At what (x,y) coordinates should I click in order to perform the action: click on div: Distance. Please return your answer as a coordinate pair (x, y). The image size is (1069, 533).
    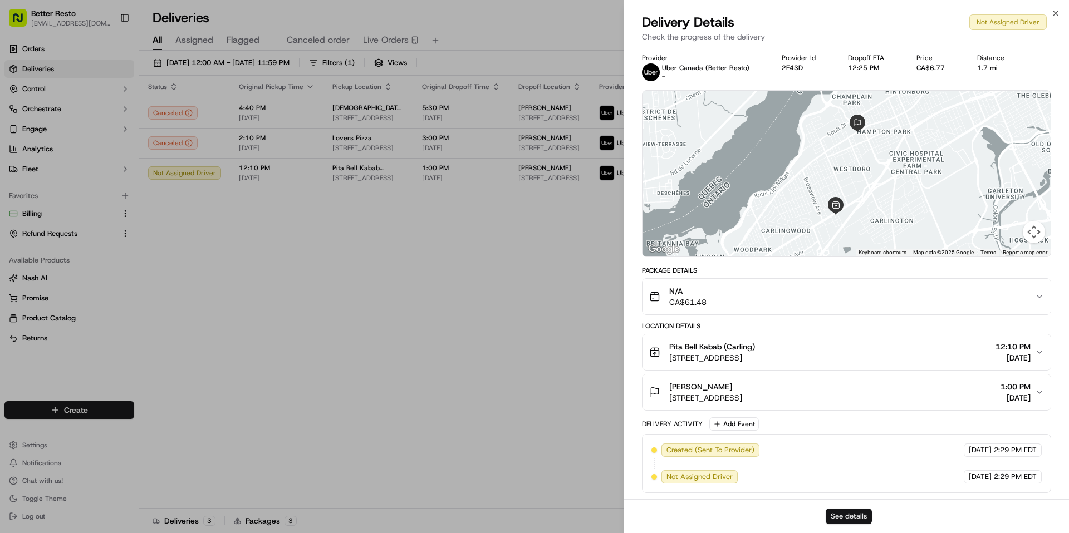
    Looking at the image, I should click on (998, 58).